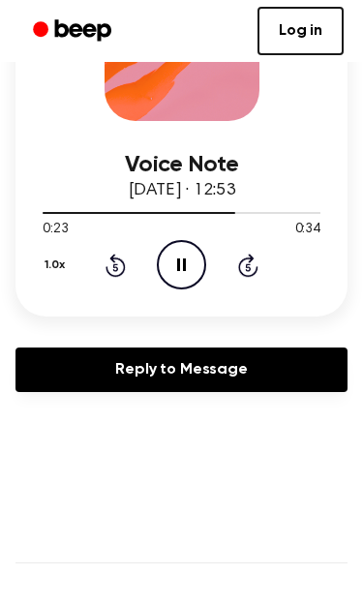  Describe the element at coordinates (181, 370) in the screenshot. I see `a: Reply to Message` at that location.